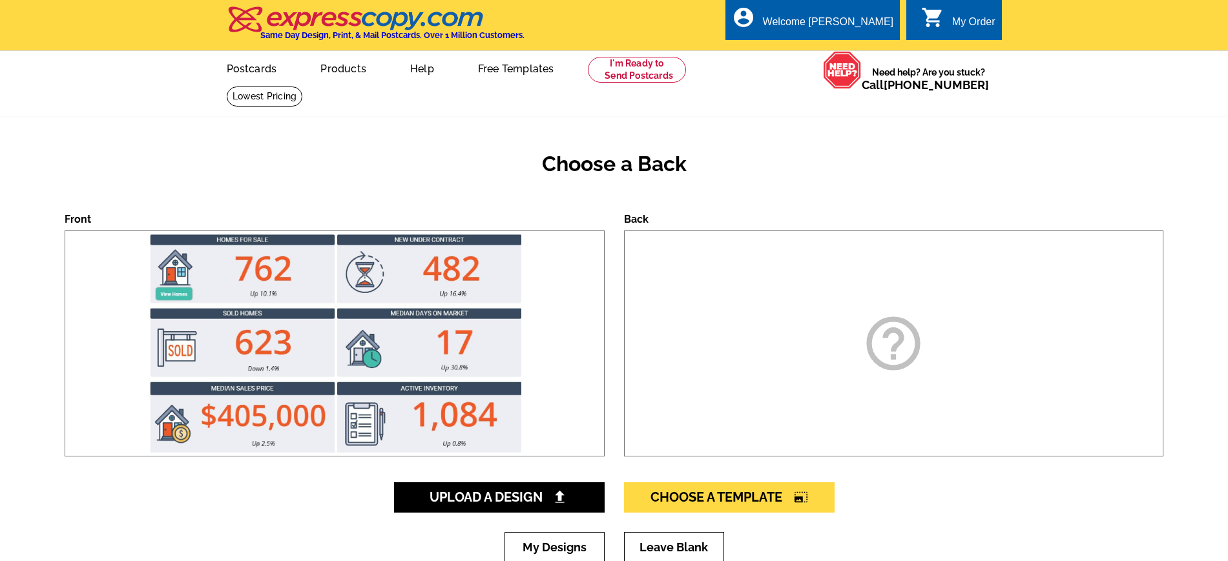 This screenshot has height=561, width=1228. What do you see at coordinates (335, 344) in the screenshot?
I see `img: large-thumb.jpg` at bounding box center [335, 344].